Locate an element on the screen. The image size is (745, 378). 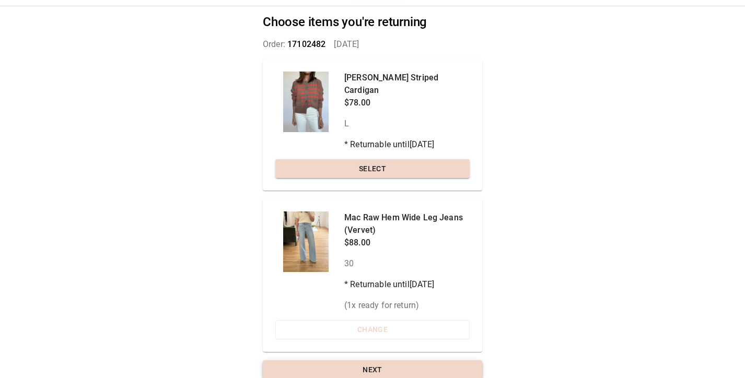
button: Select is located at coordinates (372, 169).